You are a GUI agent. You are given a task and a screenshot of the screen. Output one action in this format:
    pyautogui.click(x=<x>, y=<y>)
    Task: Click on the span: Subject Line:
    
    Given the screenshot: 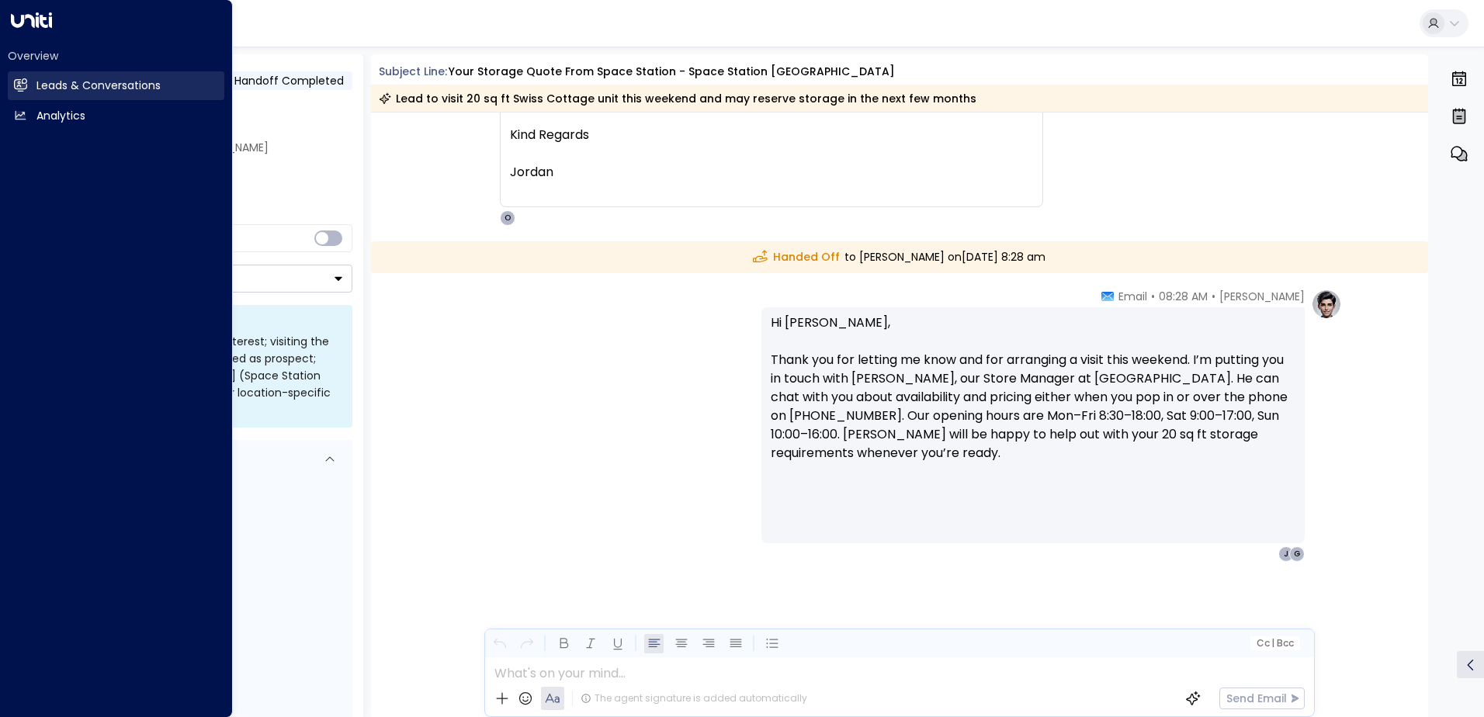 What is the action you would take?
    pyautogui.click(x=413, y=71)
    